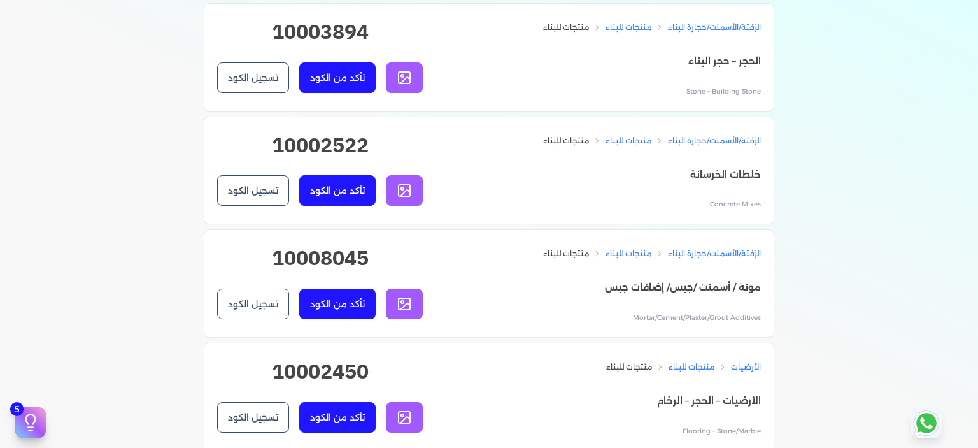 The height and width of the screenshot is (448, 978). I want to click on p: خلطات الخرسانة, so click(652, 175).